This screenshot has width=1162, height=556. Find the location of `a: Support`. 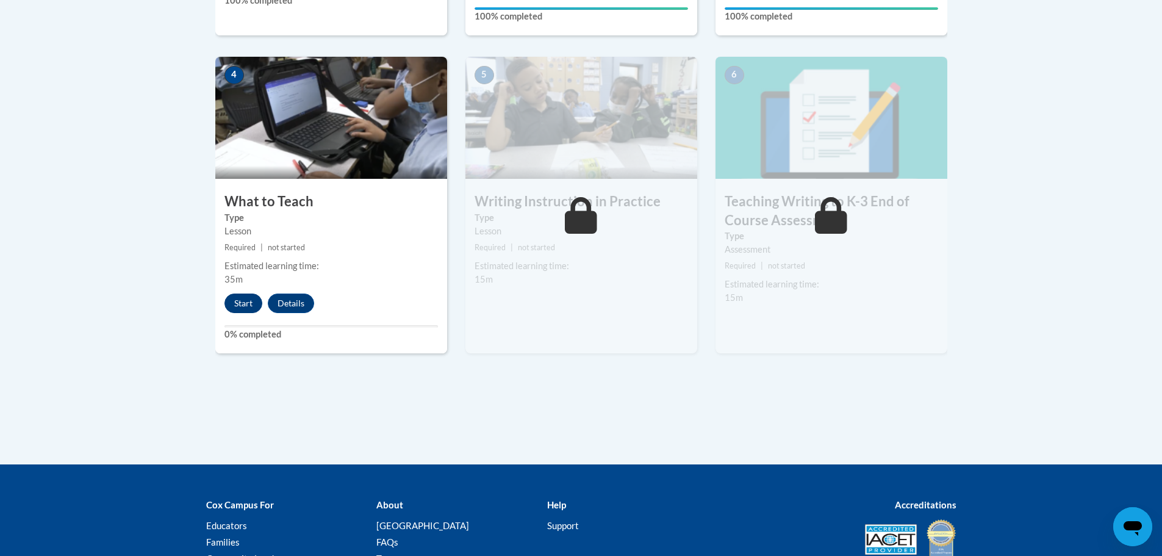

a: Support is located at coordinates (563, 525).